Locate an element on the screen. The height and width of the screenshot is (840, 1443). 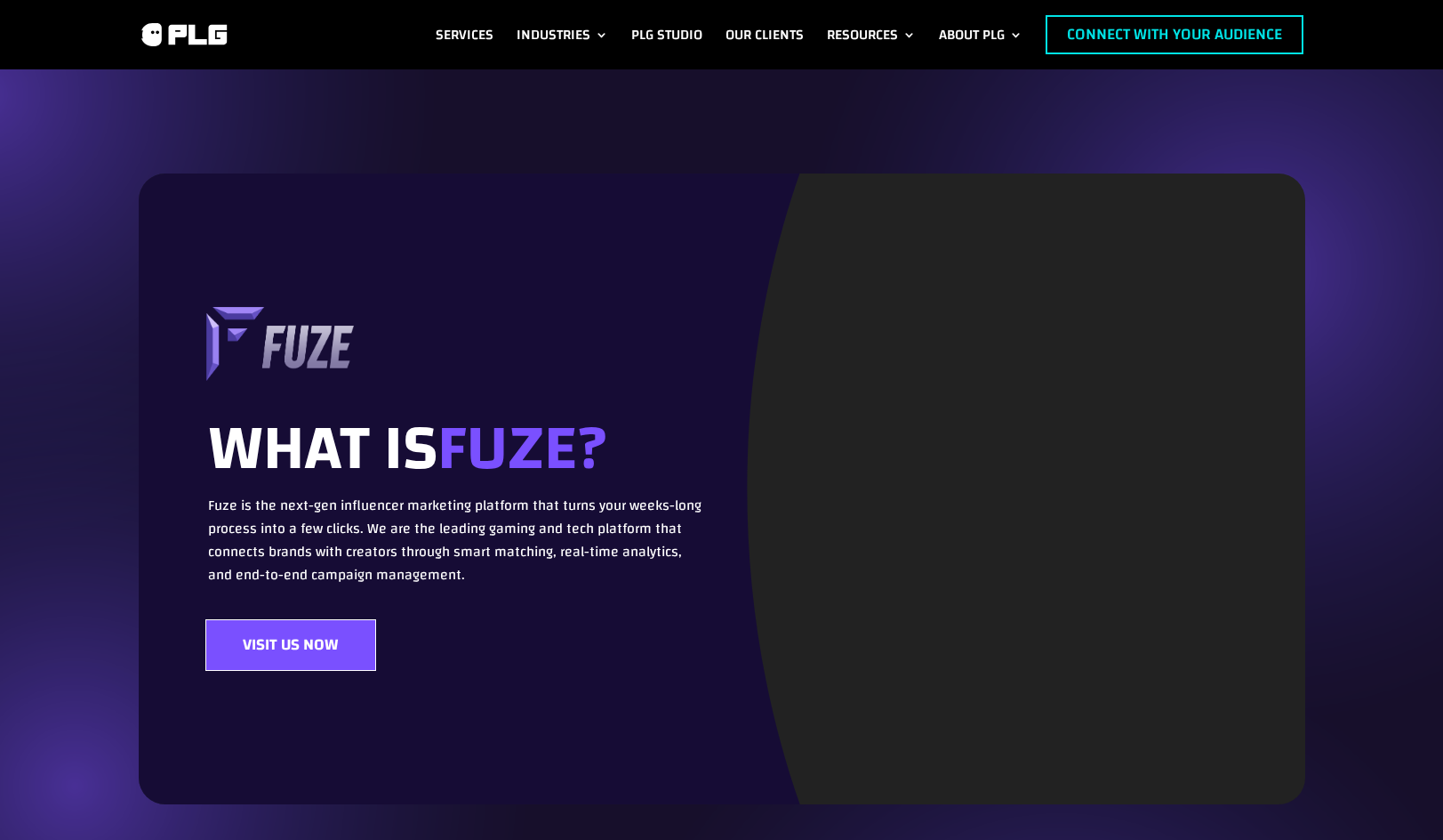
img: 3D LOGO is located at coordinates (281, 343).